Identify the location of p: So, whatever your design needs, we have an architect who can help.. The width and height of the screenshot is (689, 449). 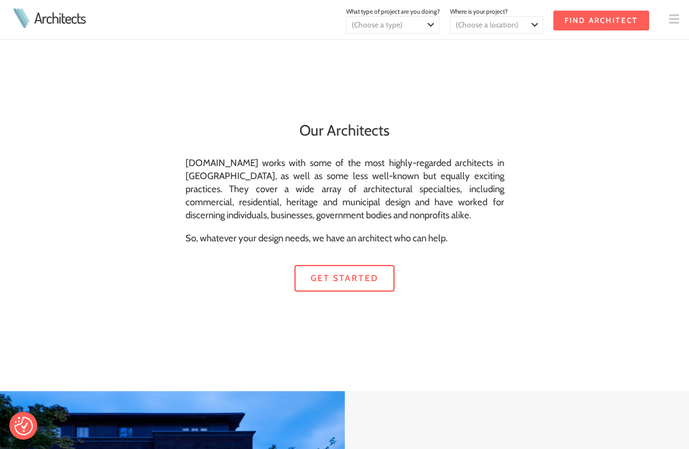
(345, 238).